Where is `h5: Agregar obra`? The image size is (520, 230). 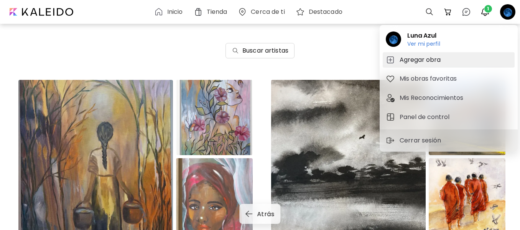
h5: Agregar obra is located at coordinates (421, 60).